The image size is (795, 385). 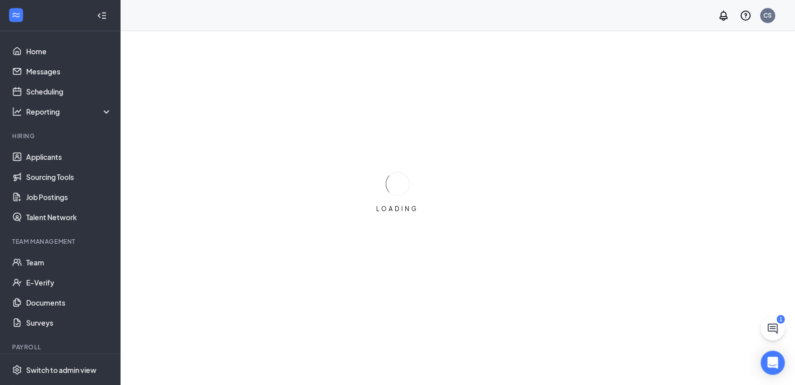 What do you see at coordinates (102, 16) in the screenshot?
I see `svg: Collapse` at bounding box center [102, 16].